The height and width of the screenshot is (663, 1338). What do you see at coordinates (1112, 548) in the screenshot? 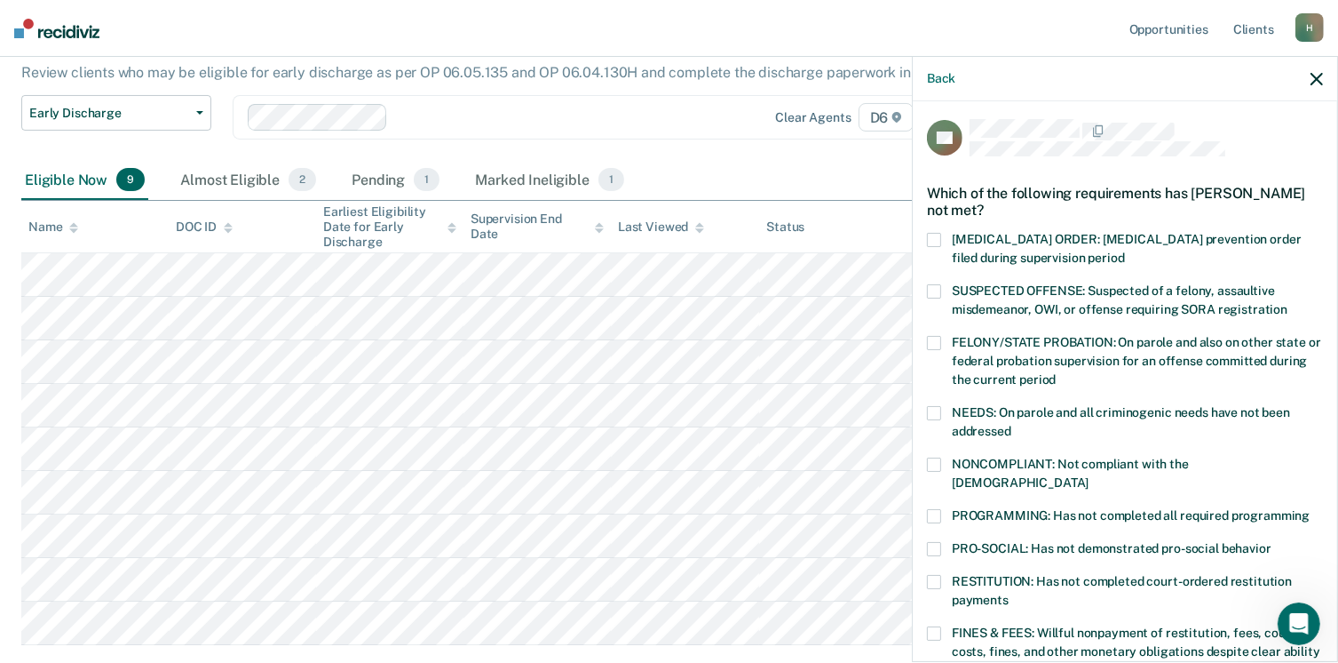
I see `span: PRO-SOCIAL: Has not demonstrated pro-social behavior` at bounding box center [1112, 548].